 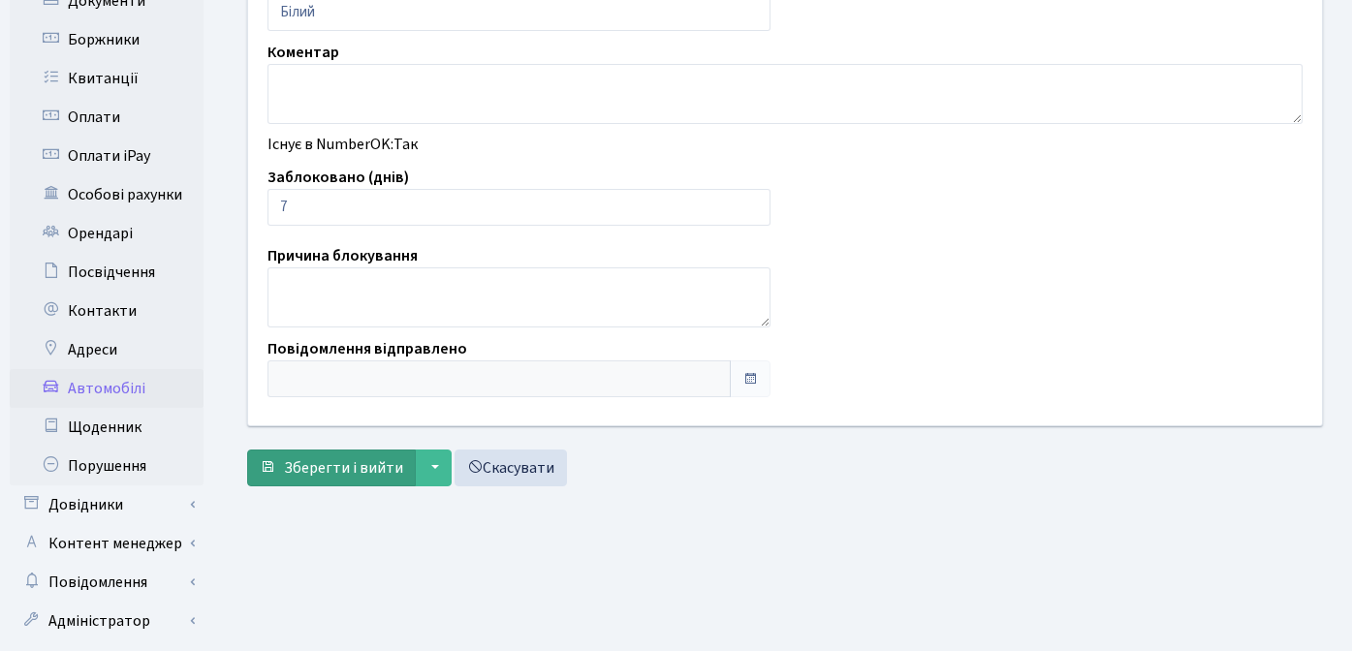 What do you see at coordinates (107, 40) in the screenshot?
I see `a: Боржники` at bounding box center [107, 40].